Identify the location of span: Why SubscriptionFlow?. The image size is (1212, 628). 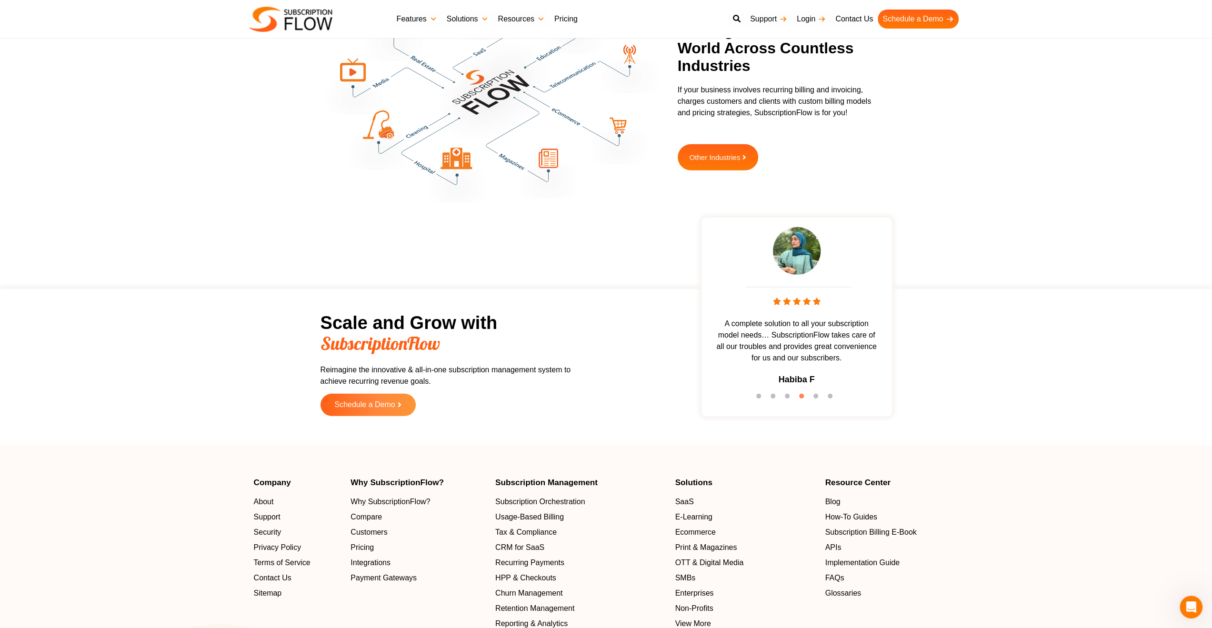
(390, 503).